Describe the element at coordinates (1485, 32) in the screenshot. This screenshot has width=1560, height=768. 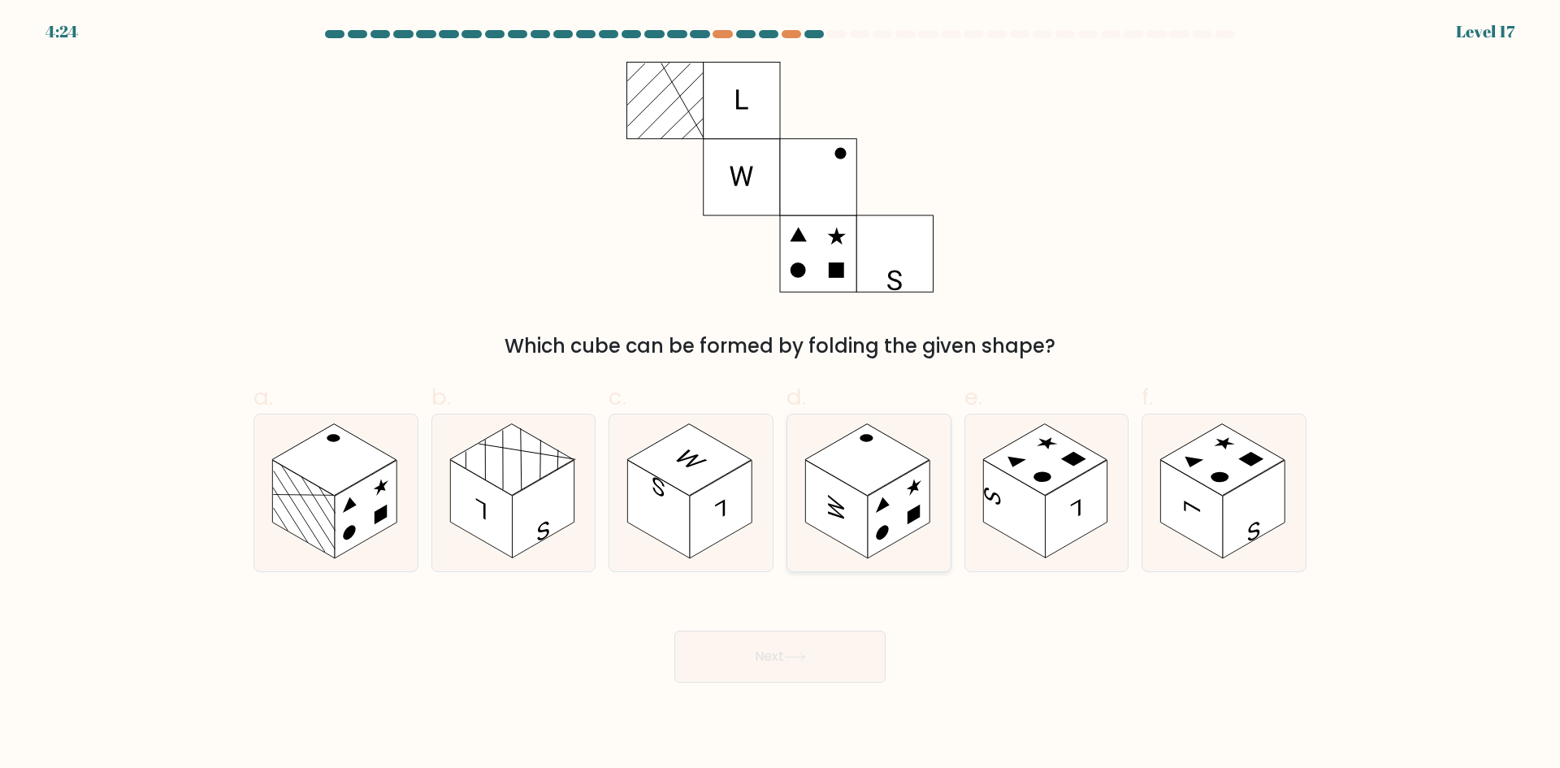
I see `div: Level 17` at that location.